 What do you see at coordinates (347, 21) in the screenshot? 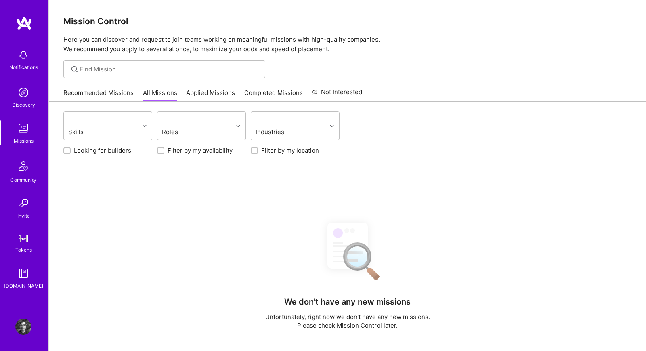
I see `h3: Mission Control` at bounding box center [347, 21].